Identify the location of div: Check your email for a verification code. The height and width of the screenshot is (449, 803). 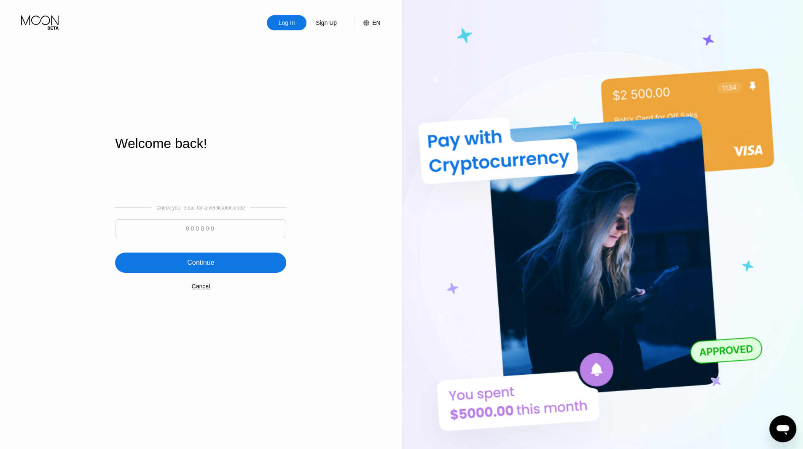
(201, 208).